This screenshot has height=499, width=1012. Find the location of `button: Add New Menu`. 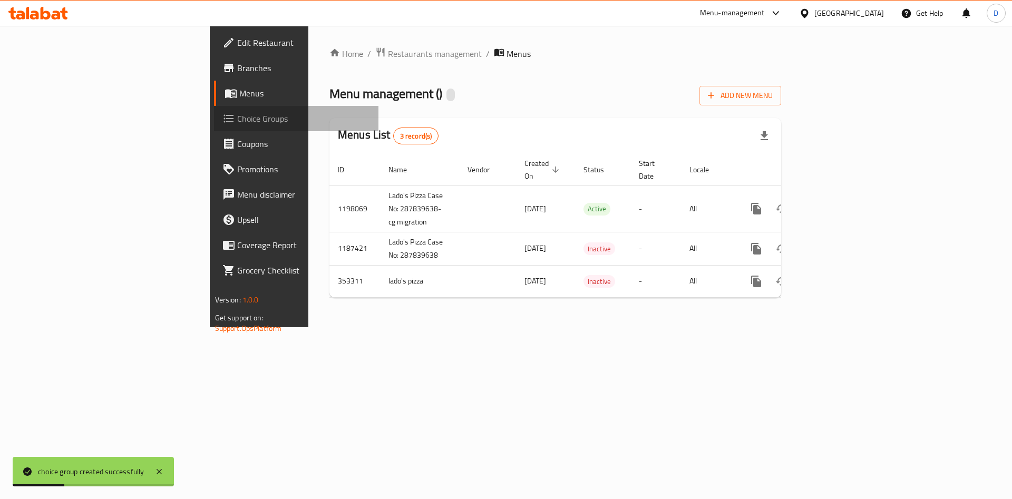

button: Add New Menu is located at coordinates (740, 95).